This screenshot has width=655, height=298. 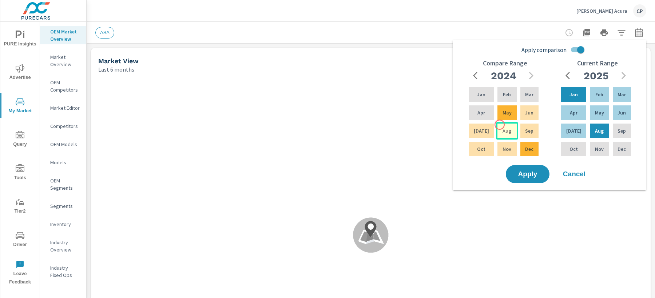 What do you see at coordinates (63, 272) in the screenshot?
I see `div: Industry Fixed Ops` at bounding box center [63, 272].